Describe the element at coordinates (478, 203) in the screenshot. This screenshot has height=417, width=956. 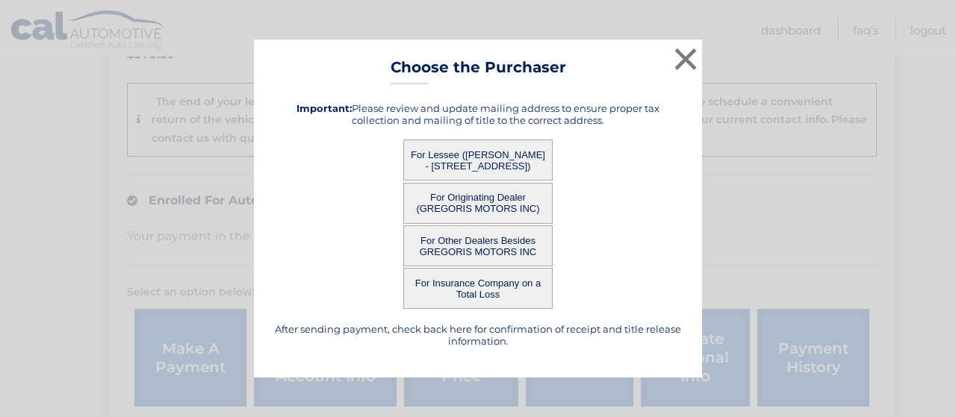
I see `button: For Originating Dealer (GREGORIS MOTORS INC)` at that location.